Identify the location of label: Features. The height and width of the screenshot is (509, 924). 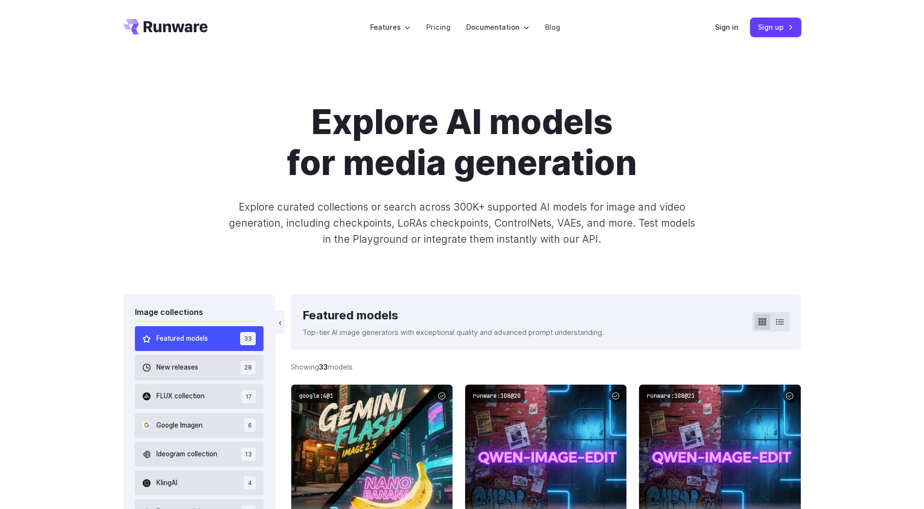
(390, 27).